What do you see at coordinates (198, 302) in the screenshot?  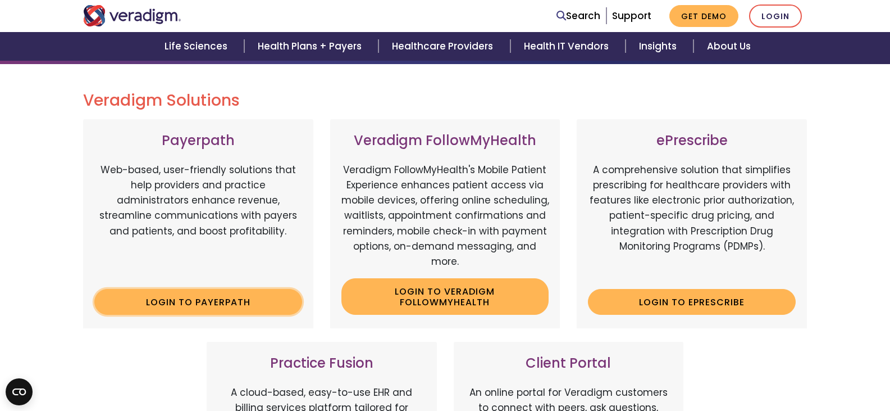 I see `a: Login to Payerpath` at bounding box center [198, 302].